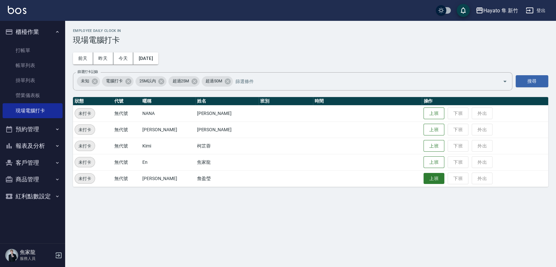 The image size is (556, 267). What do you see at coordinates (227, 162) in the screenshot?
I see `td: 焦家龍` at bounding box center [227, 162].